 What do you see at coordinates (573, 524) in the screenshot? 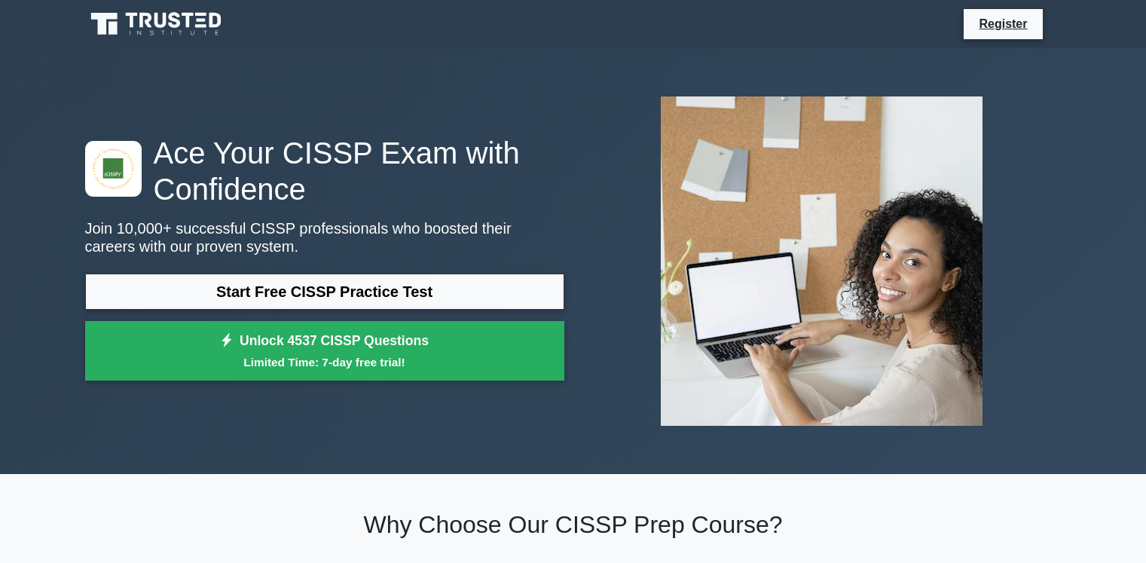
I see `h2: Why Choose Our CISSP Prep Course?` at bounding box center [573, 524].